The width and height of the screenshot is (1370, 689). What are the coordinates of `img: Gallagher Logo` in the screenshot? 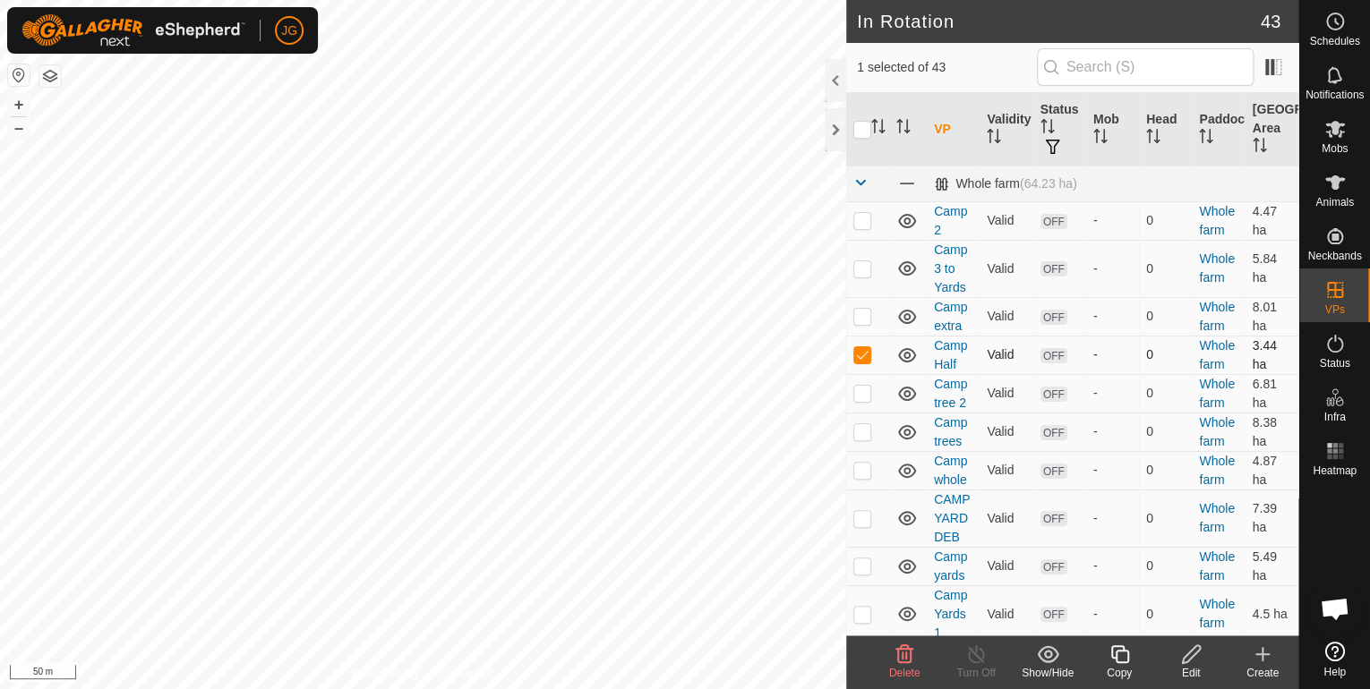 It's located at (133, 30).